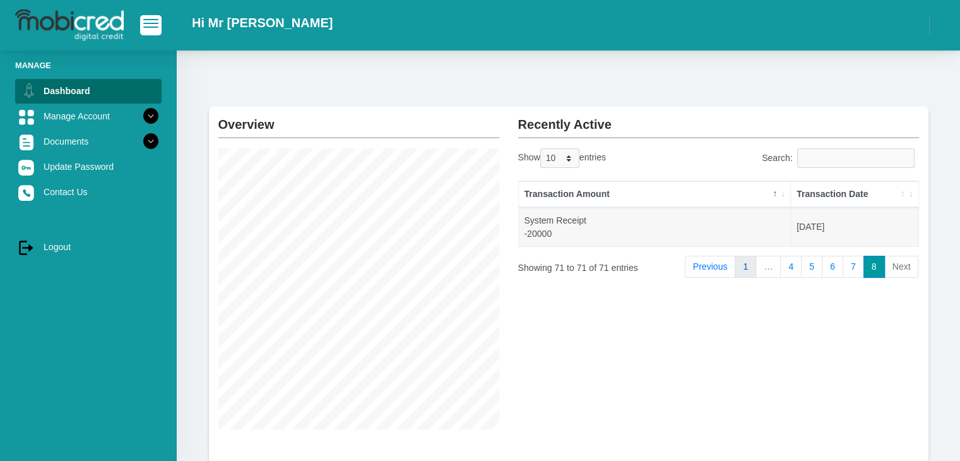  What do you see at coordinates (359, 119) in the screenshot?
I see `h2: Overview` at bounding box center [359, 119].